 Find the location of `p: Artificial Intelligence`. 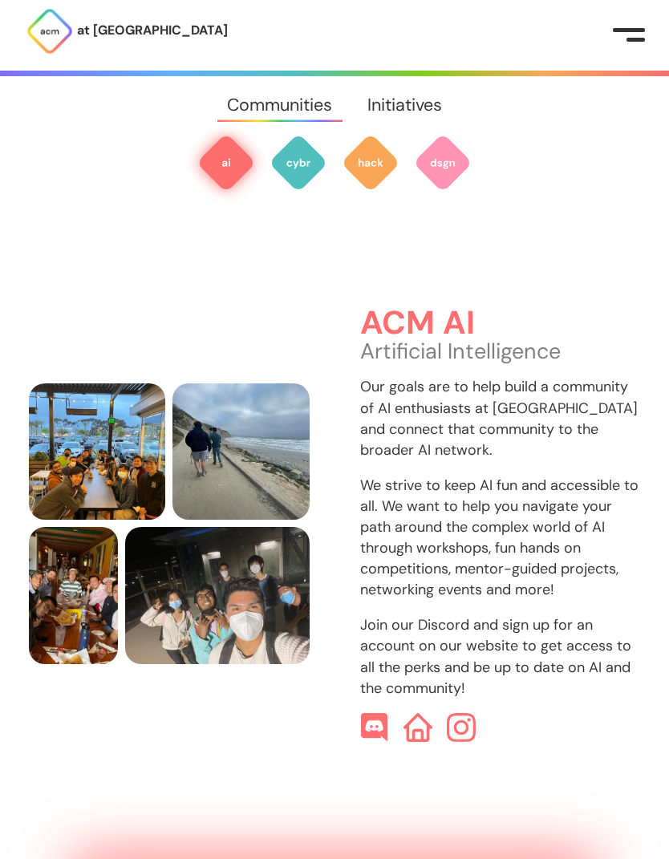

p: Artificial Intelligence is located at coordinates (501, 351).